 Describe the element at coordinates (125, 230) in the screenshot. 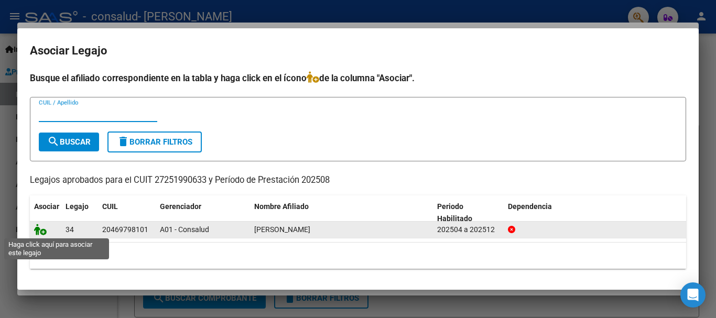

I see `div: 20469798101` at that location.